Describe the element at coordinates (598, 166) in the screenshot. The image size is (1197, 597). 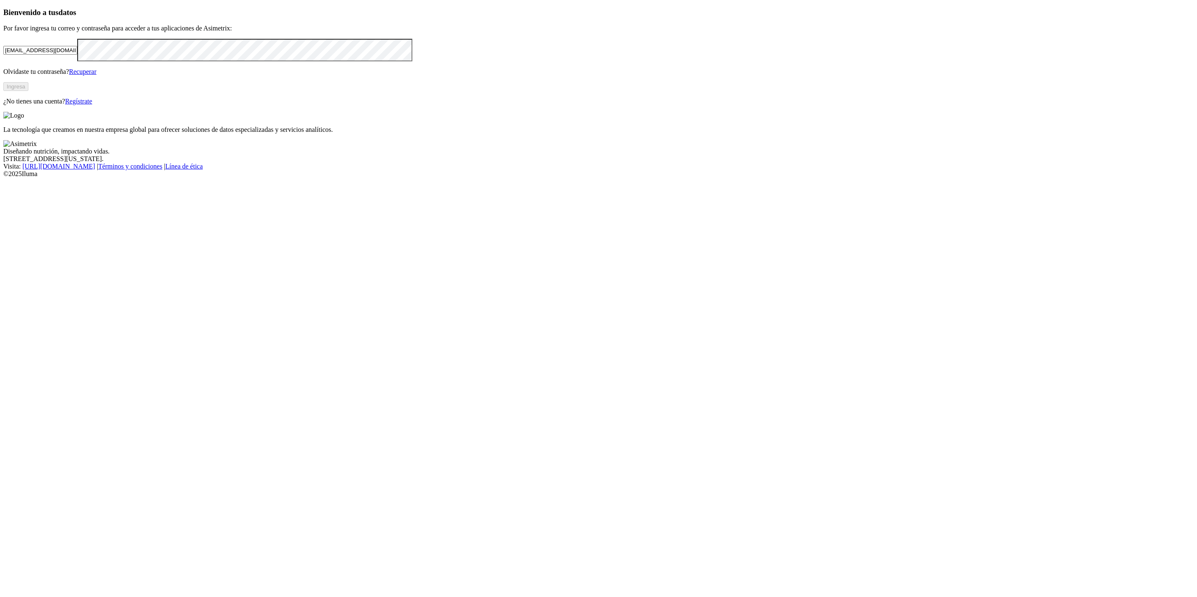
I see `div: Visita : | |` at that location.